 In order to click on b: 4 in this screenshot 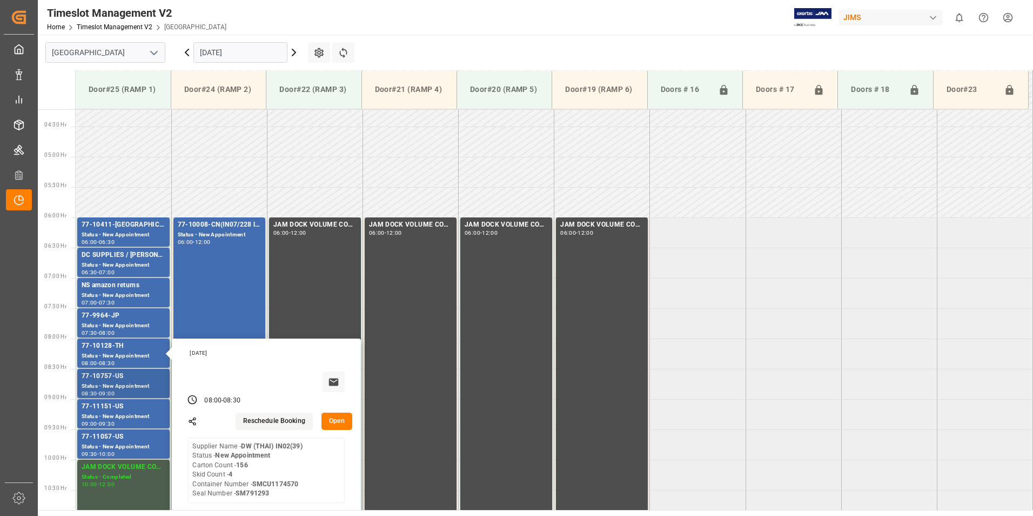, I will do `click(230, 474)`.